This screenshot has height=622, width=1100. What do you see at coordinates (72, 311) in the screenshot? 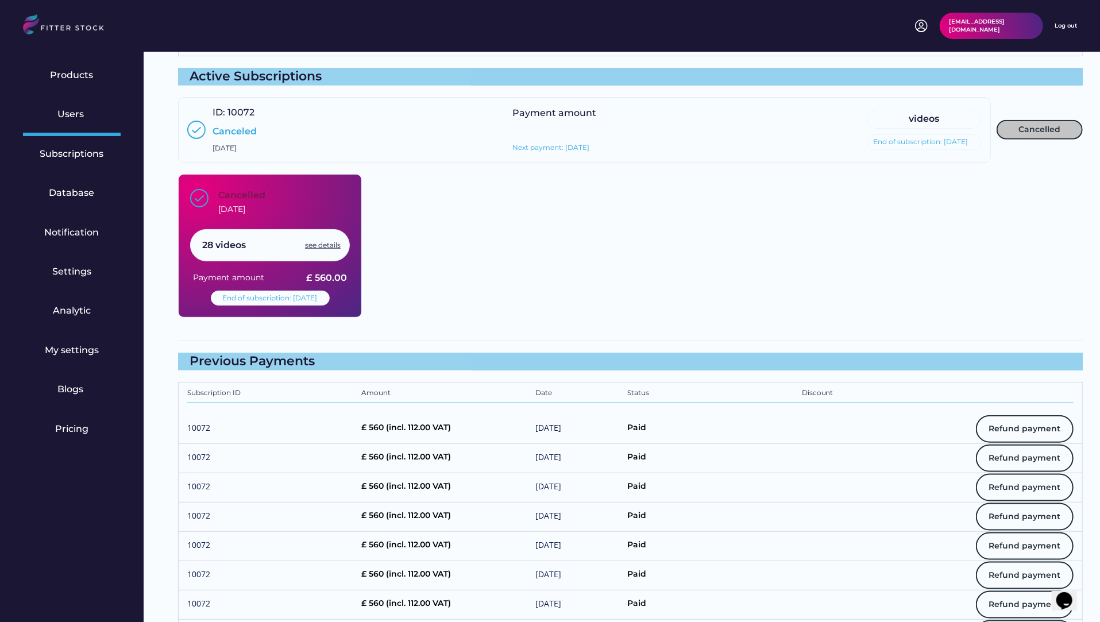
I see `div: Analytic` at bounding box center [72, 311].